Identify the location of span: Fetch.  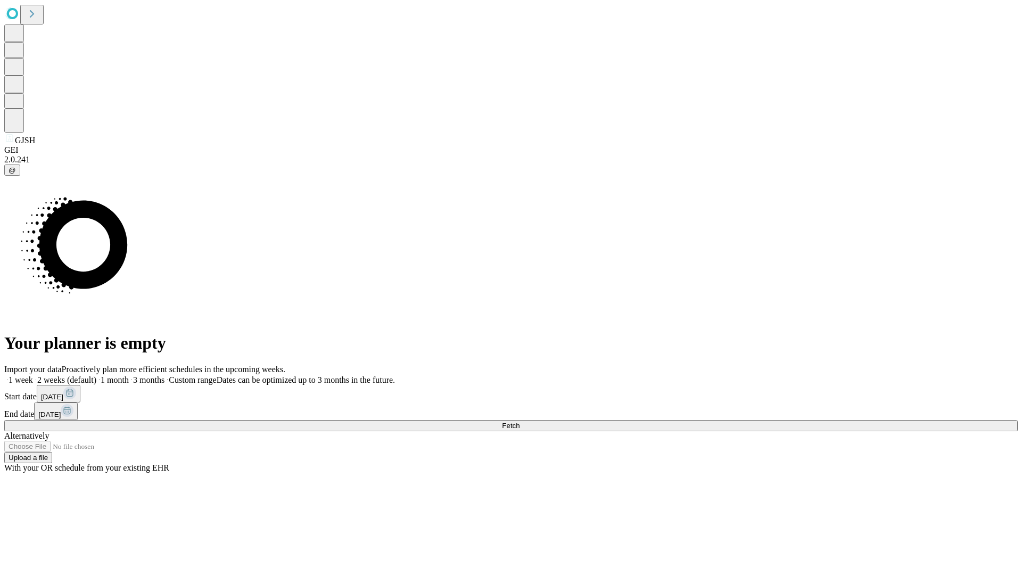
(510, 425).